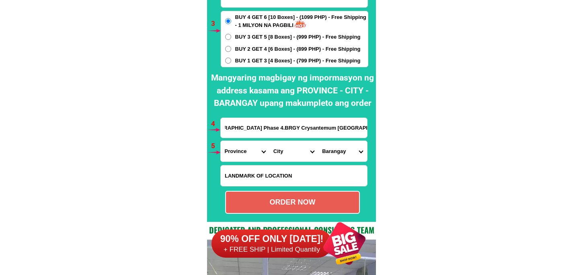 The height and width of the screenshot is (275, 583). Describe the element at coordinates (298, 37) in the screenshot. I see `span: BUY 3 GET 5 [8 Boxes] - (999 PHP) - Free Shipping` at that location.